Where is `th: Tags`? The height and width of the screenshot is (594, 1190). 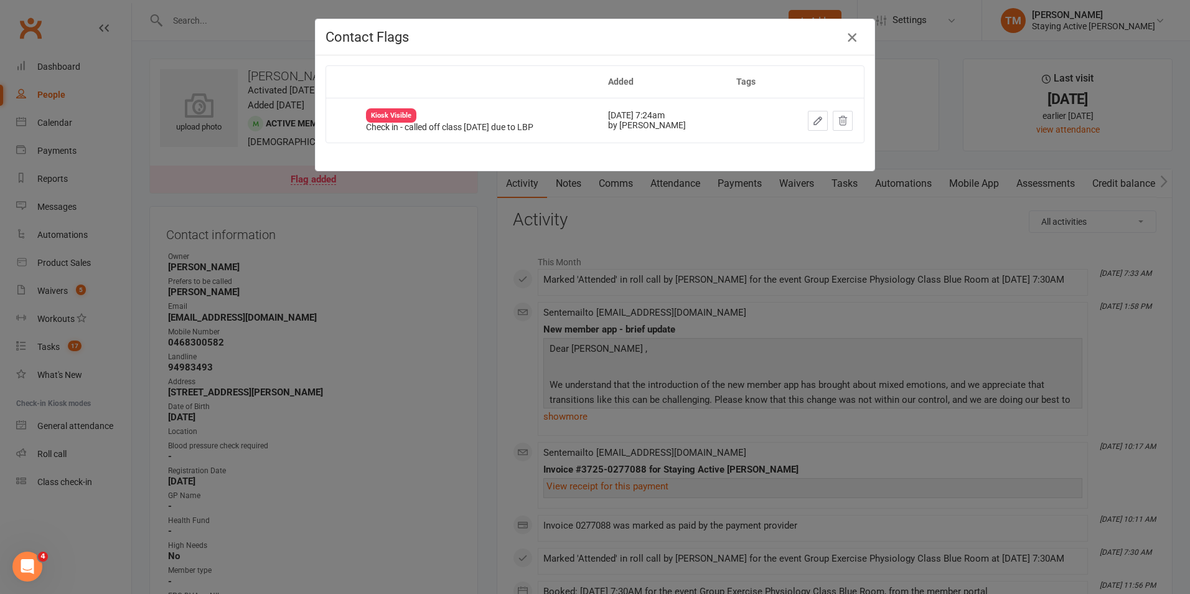 th: Tags is located at coordinates (752, 82).